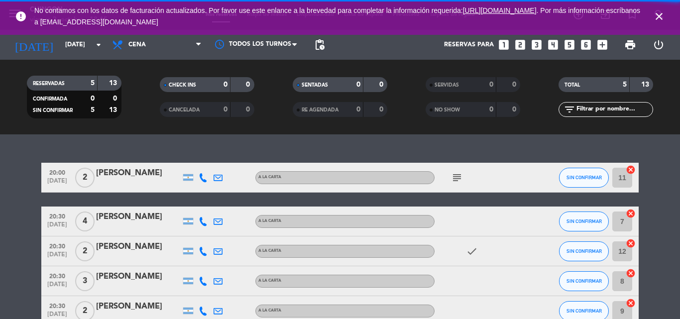 The width and height of the screenshot is (680, 319). Describe the element at coordinates (658, 45) in the screenshot. I see `div: LOG OUT` at that location.